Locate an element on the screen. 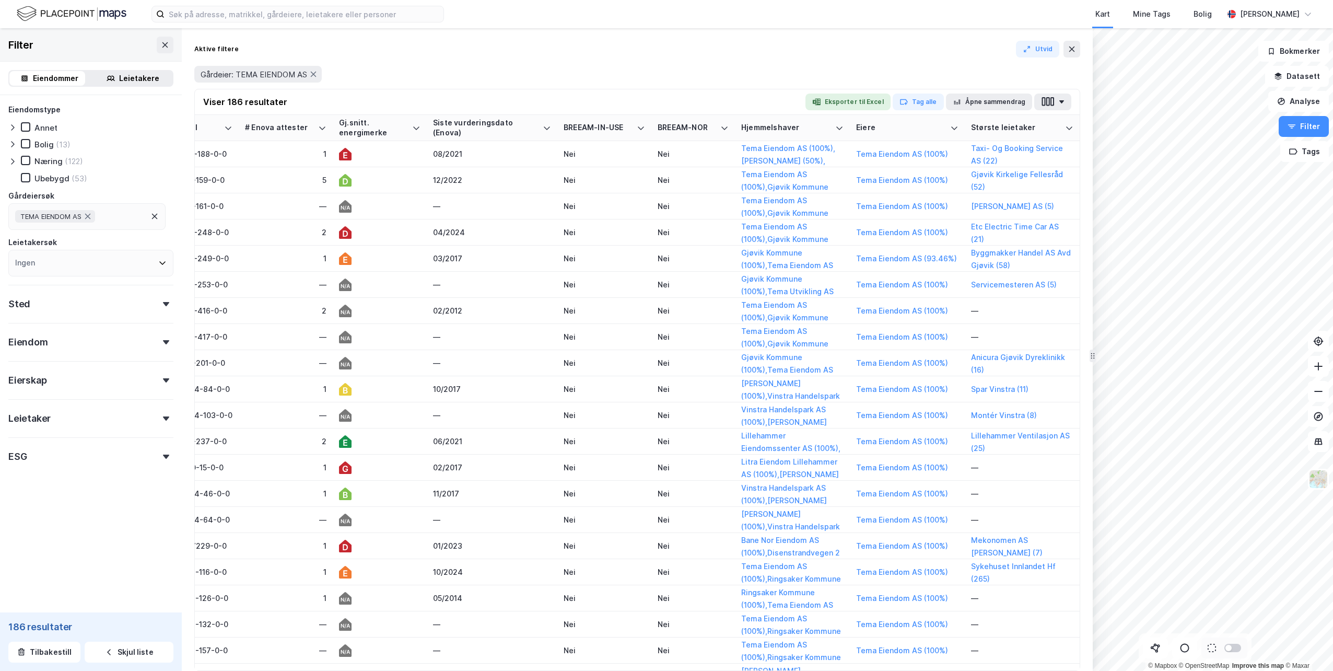 This screenshot has width=1333, height=671. div: 3407-61-201-0-0 is located at coordinates (197, 362).